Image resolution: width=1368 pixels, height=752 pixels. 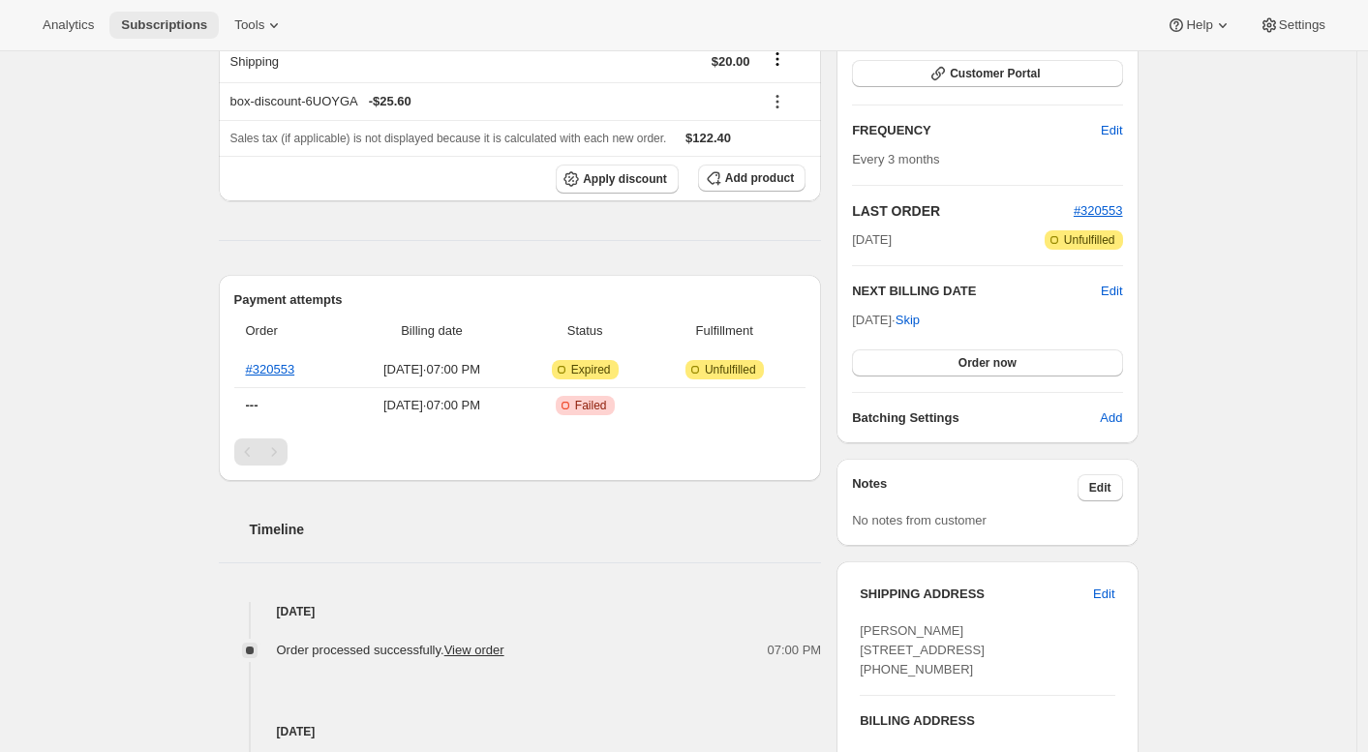 I want to click on button: Shipping actions, so click(x=778, y=59).